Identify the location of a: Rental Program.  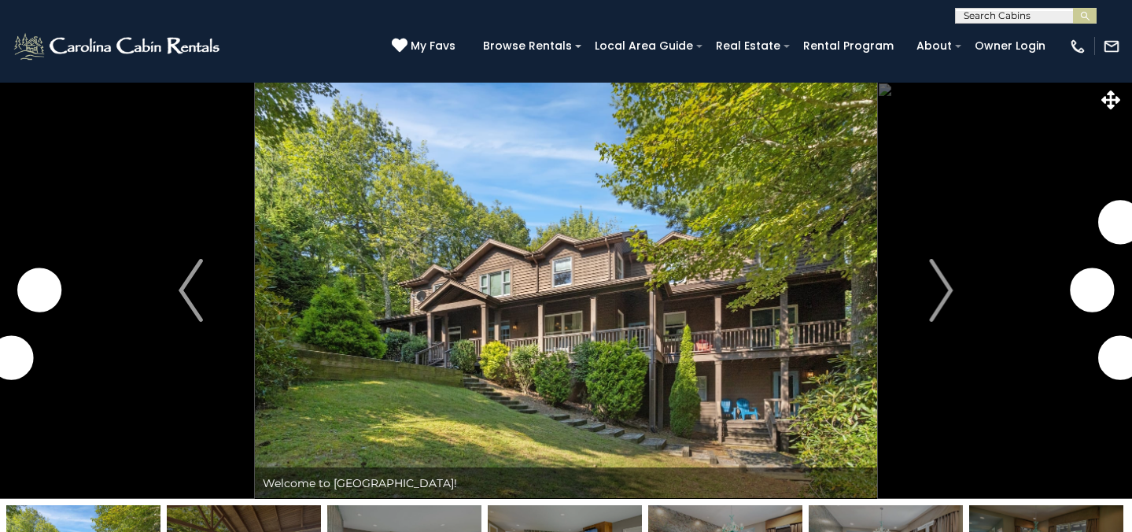
(848, 46).